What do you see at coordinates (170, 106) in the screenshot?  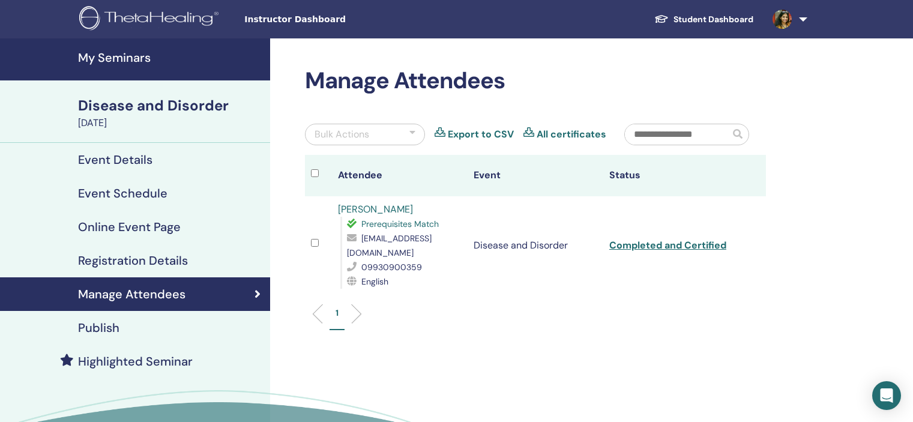 I see `div: Disease and Disorder` at bounding box center [170, 106].